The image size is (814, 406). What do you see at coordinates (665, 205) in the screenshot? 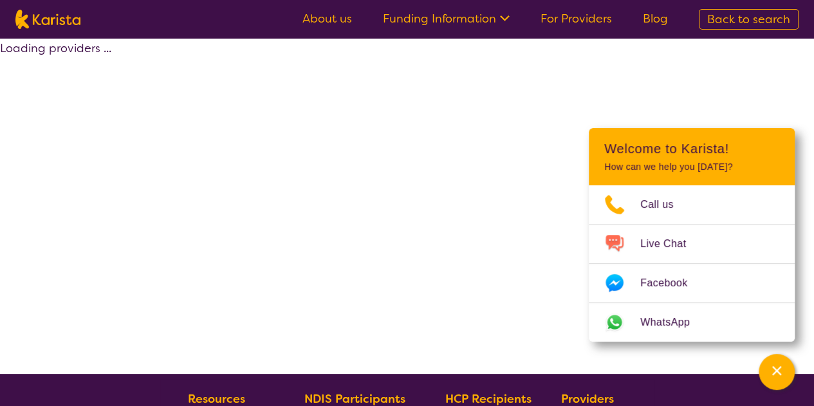
I see `span: Call us` at bounding box center [665, 205].